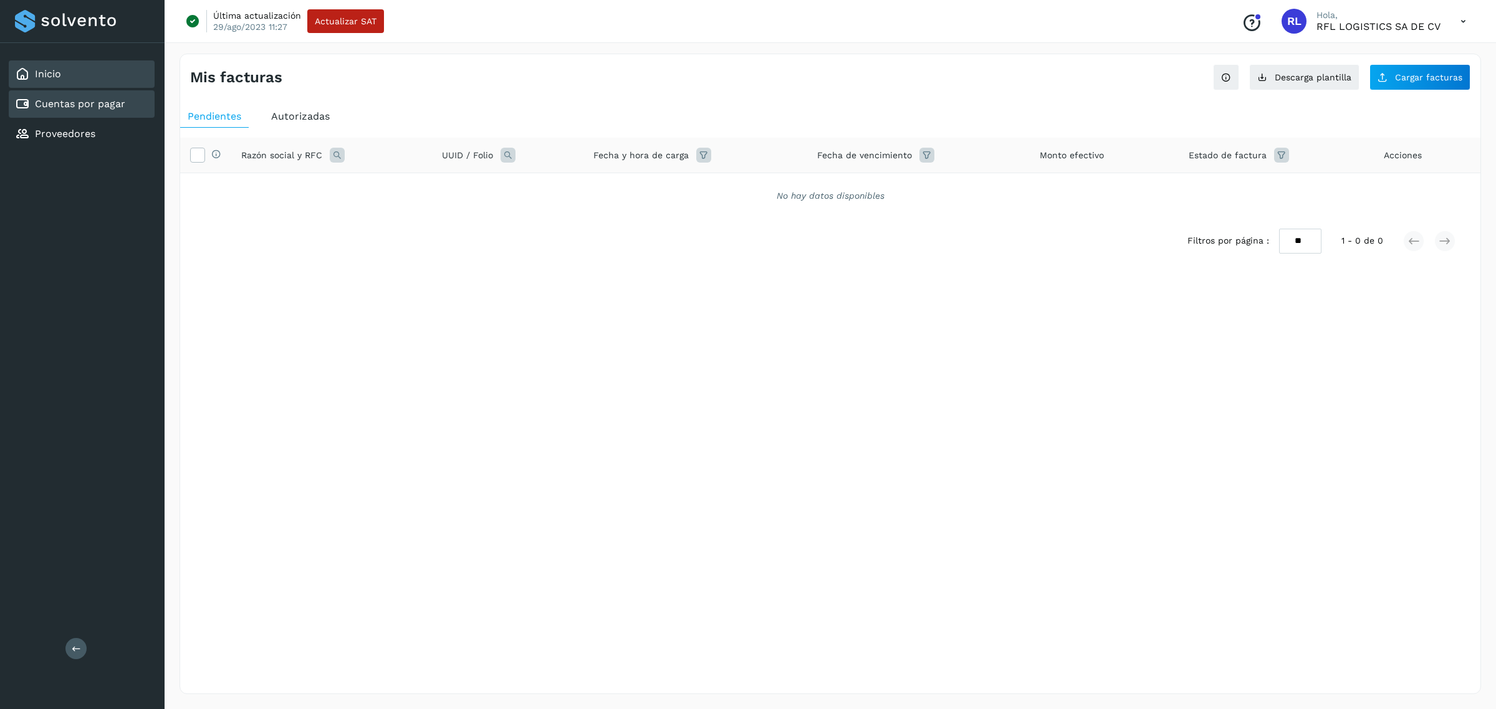 The width and height of the screenshot is (1496, 709). I want to click on div: No hay datos disponibles, so click(830, 196).